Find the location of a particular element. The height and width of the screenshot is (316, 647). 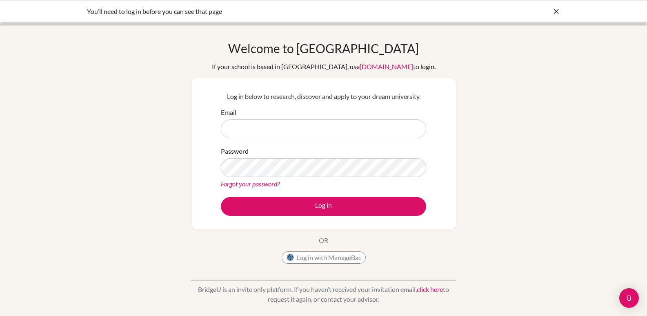

a: Forgot your password? is located at coordinates (250, 183).